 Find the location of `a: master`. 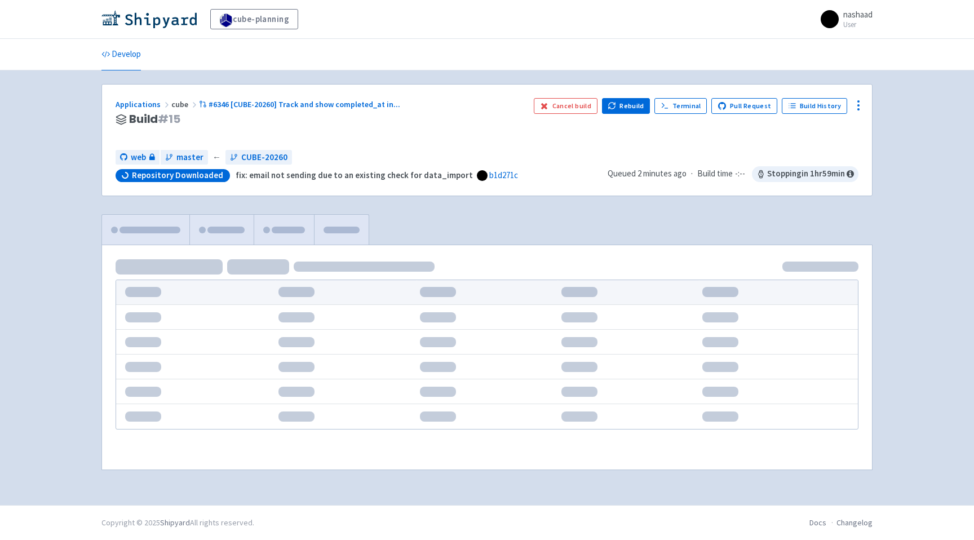

a: master is located at coordinates (184, 157).